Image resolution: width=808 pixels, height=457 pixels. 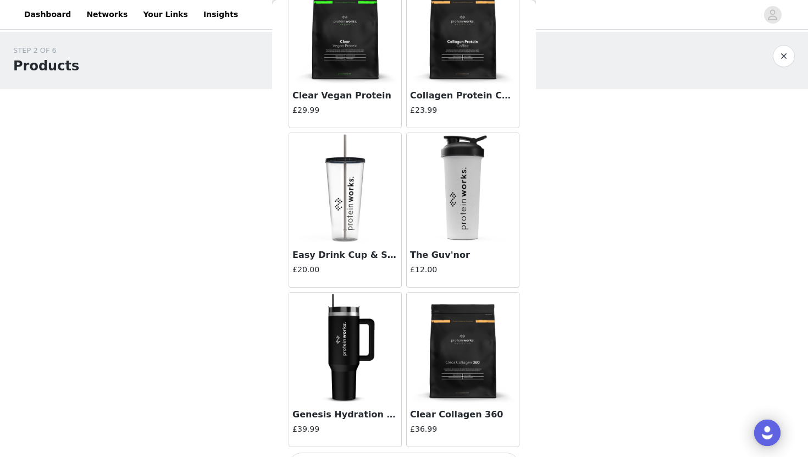 What do you see at coordinates (463, 415) in the screenshot?
I see `h3: Clear Collagen 360` at bounding box center [463, 415].